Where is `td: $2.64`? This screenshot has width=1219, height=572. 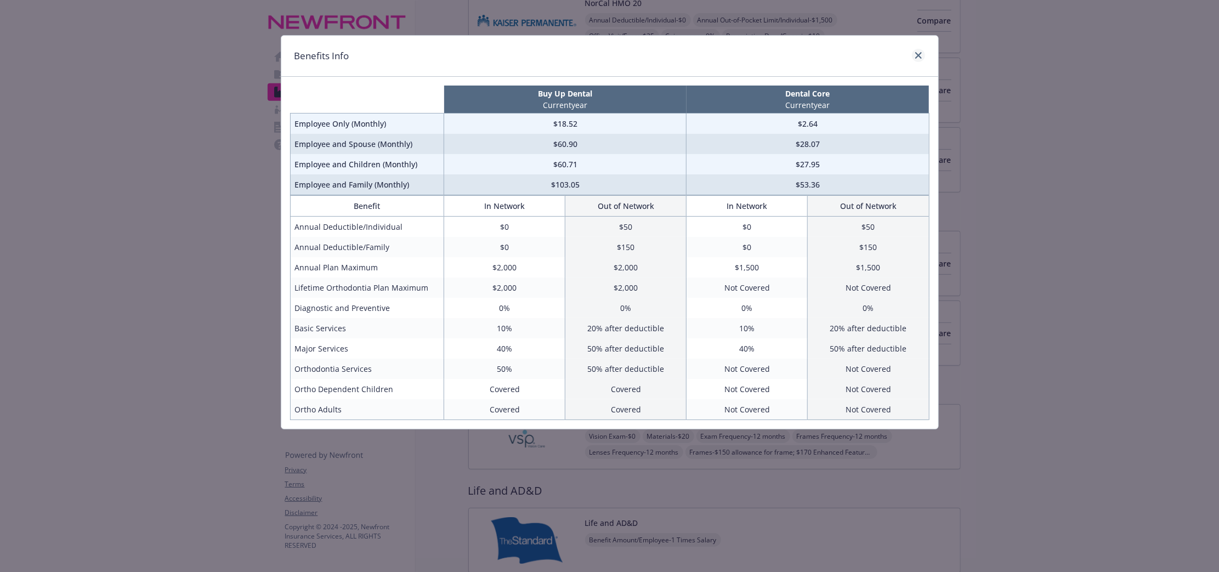 td: $2.64 is located at coordinates (808, 124).